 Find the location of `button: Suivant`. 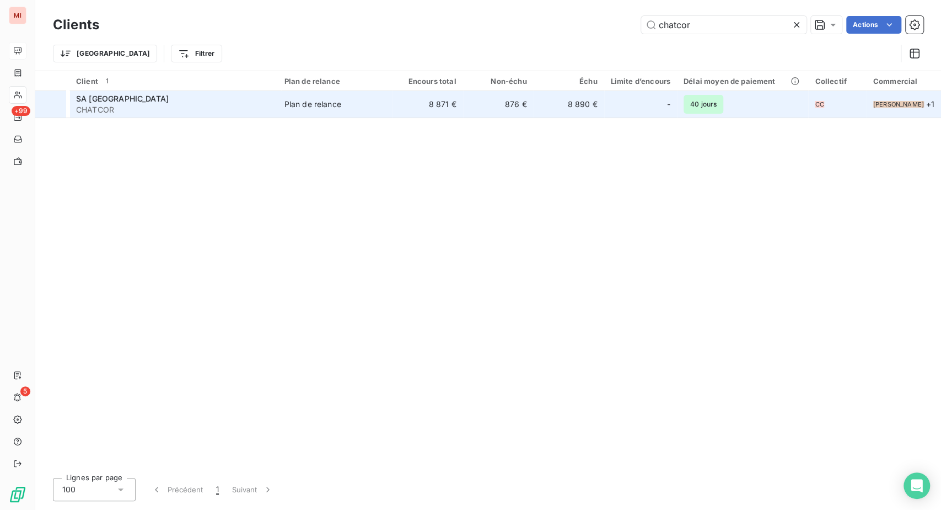

button: Suivant is located at coordinates (253, 489).